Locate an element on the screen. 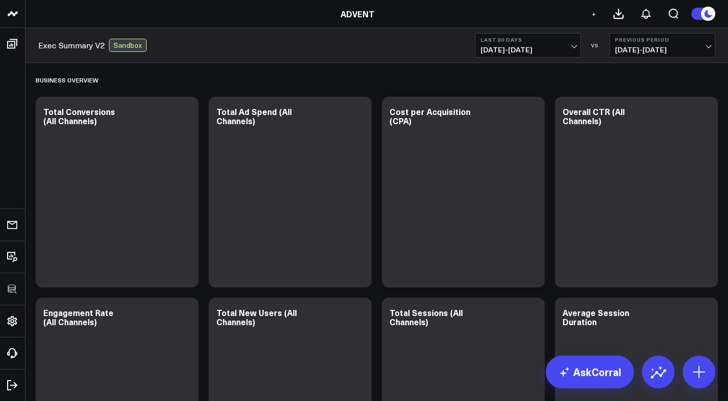 This screenshot has width=728, height=401. div: Overall CTR (All Channels) is located at coordinates (593, 116).